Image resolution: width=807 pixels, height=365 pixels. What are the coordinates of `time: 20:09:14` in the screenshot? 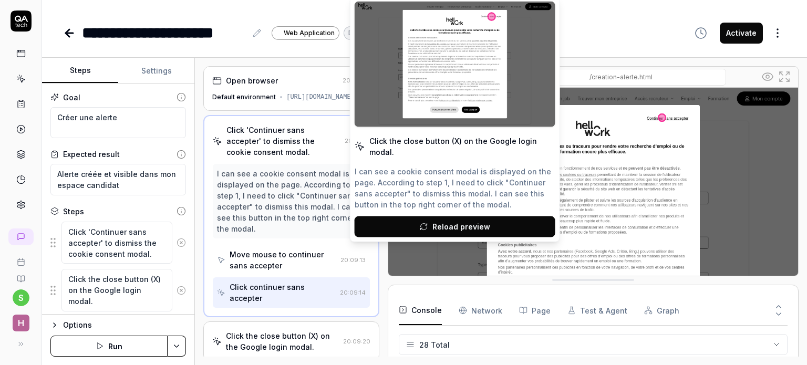 It's located at (353, 293).